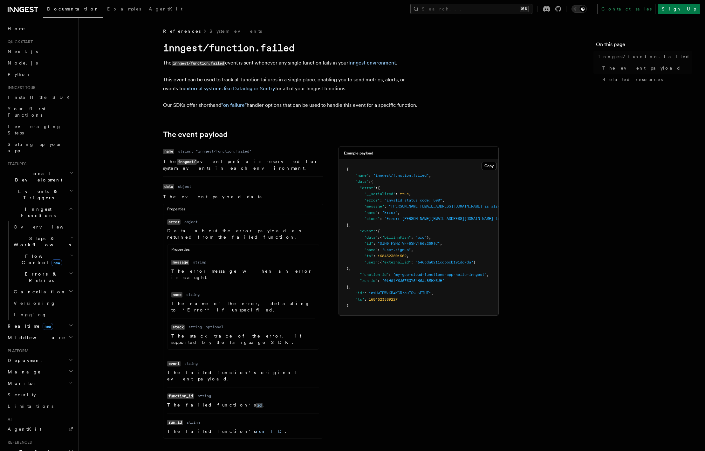 The height and width of the screenshot is (451, 705). What do you see at coordinates (243, 307) in the screenshot?
I see `p: The name of the error, defaulting to "Error" if unspecified.` at bounding box center [243, 307].